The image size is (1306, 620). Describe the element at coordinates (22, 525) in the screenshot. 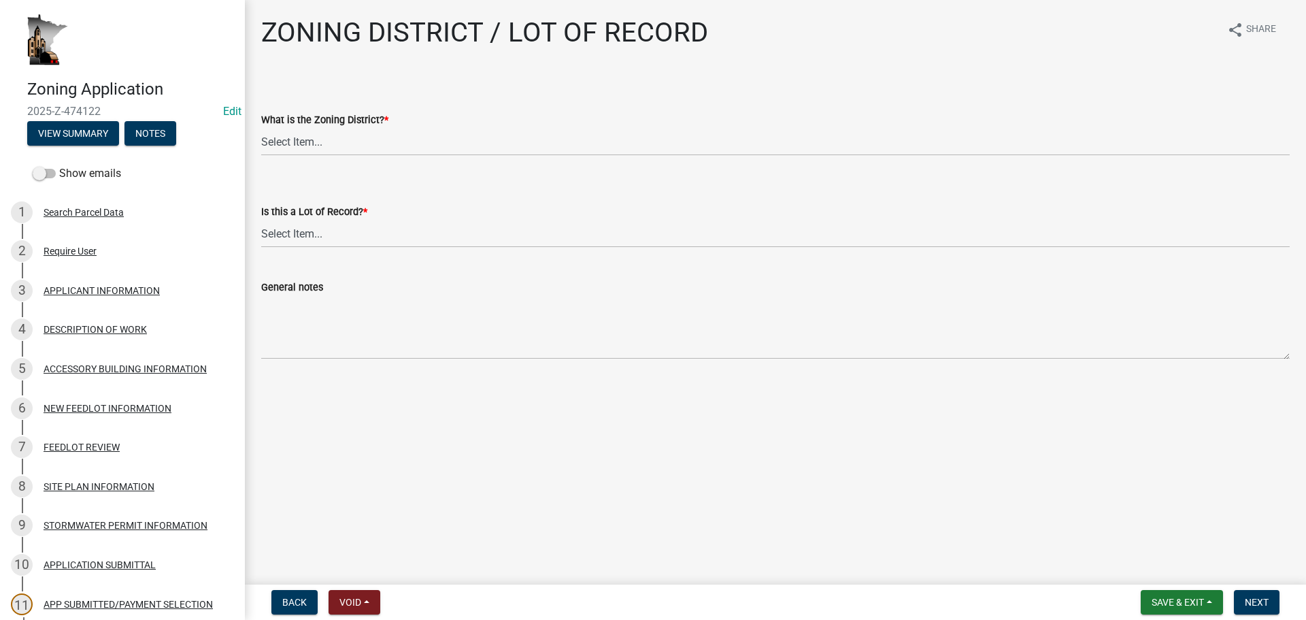

I see `div: 9` at that location.